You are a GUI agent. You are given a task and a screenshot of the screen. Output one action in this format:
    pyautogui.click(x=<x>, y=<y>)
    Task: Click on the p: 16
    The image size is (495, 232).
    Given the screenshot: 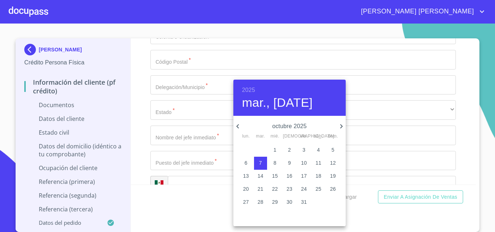 What is the action you would take?
    pyautogui.click(x=290, y=176)
    